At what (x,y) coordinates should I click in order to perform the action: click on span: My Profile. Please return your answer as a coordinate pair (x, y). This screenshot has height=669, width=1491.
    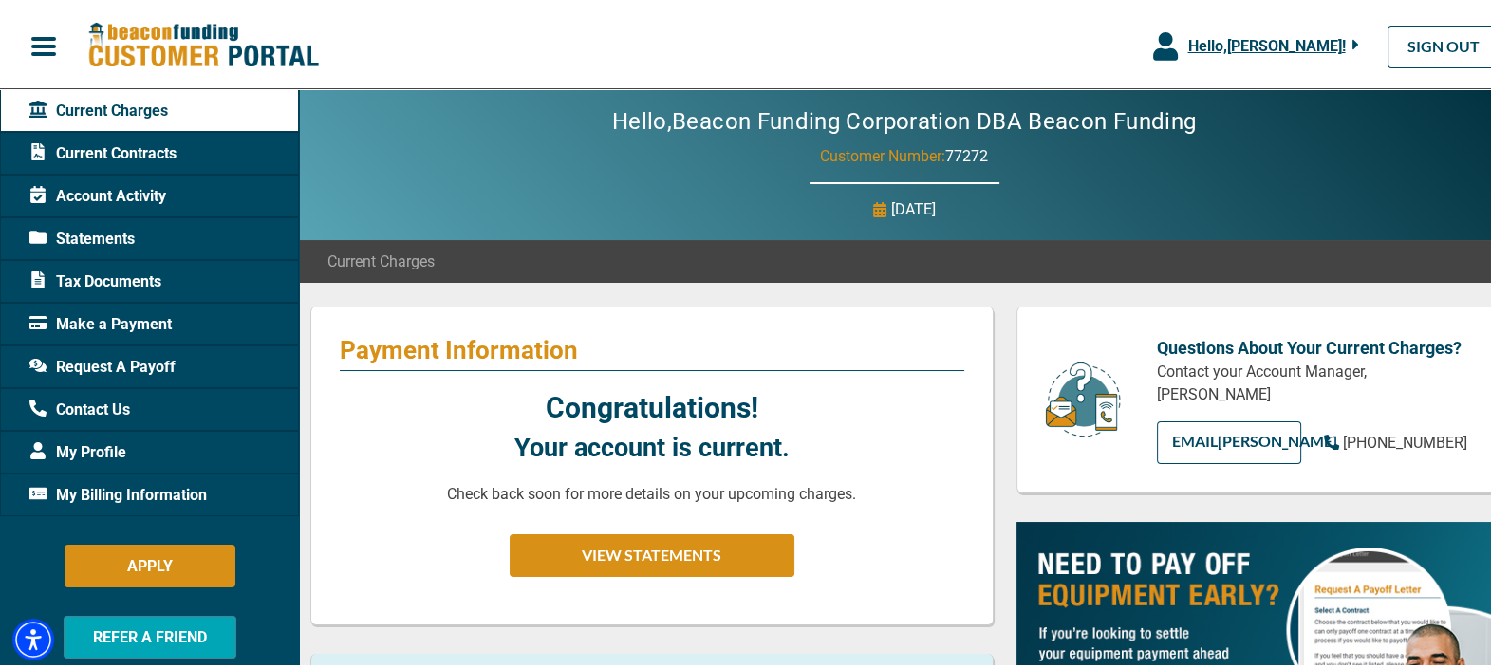
    Looking at the image, I should click on (78, 449).